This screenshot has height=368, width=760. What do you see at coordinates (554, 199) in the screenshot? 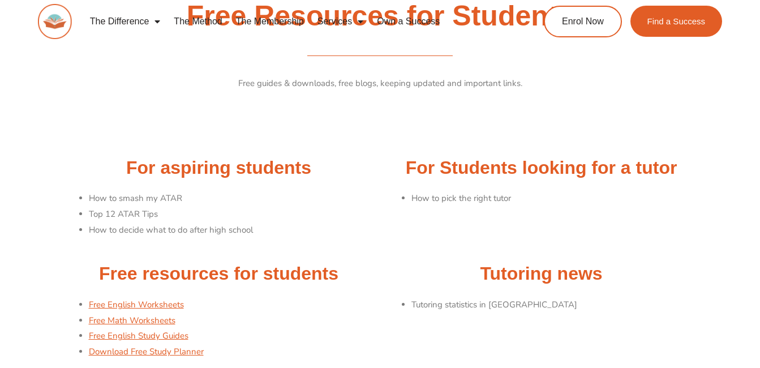
I see `li: How to pick the right tutor` at bounding box center [554, 199].